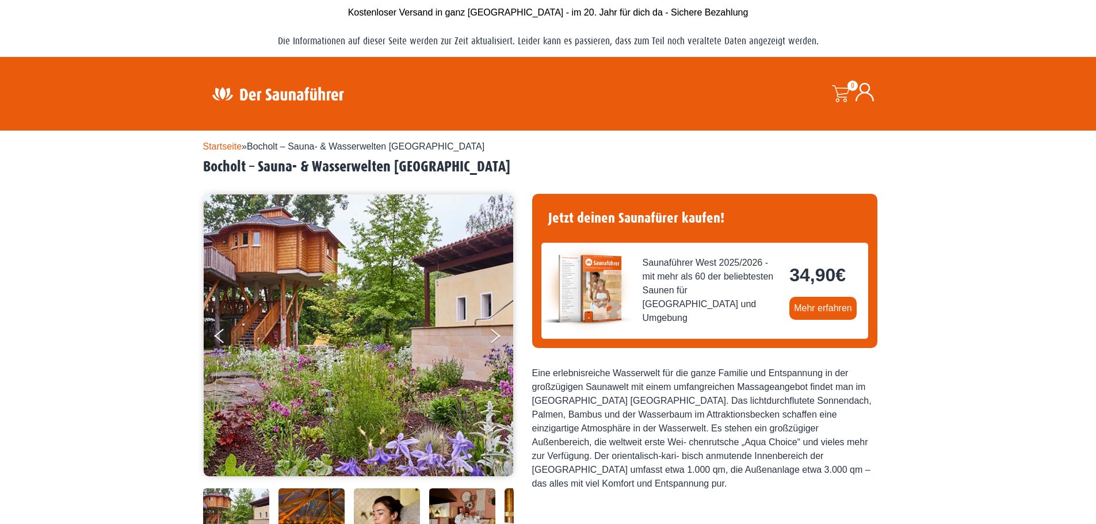  I want to click on a: Startseite, so click(223, 146).